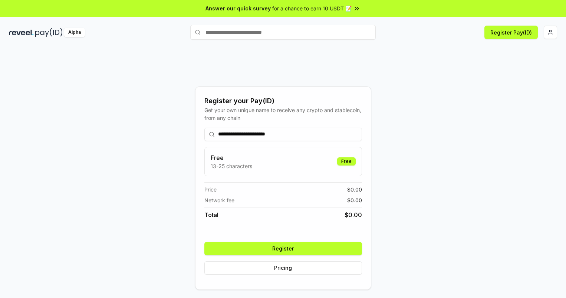  Describe the element at coordinates (231, 166) in the screenshot. I see `p: 13-25 characters` at that location.